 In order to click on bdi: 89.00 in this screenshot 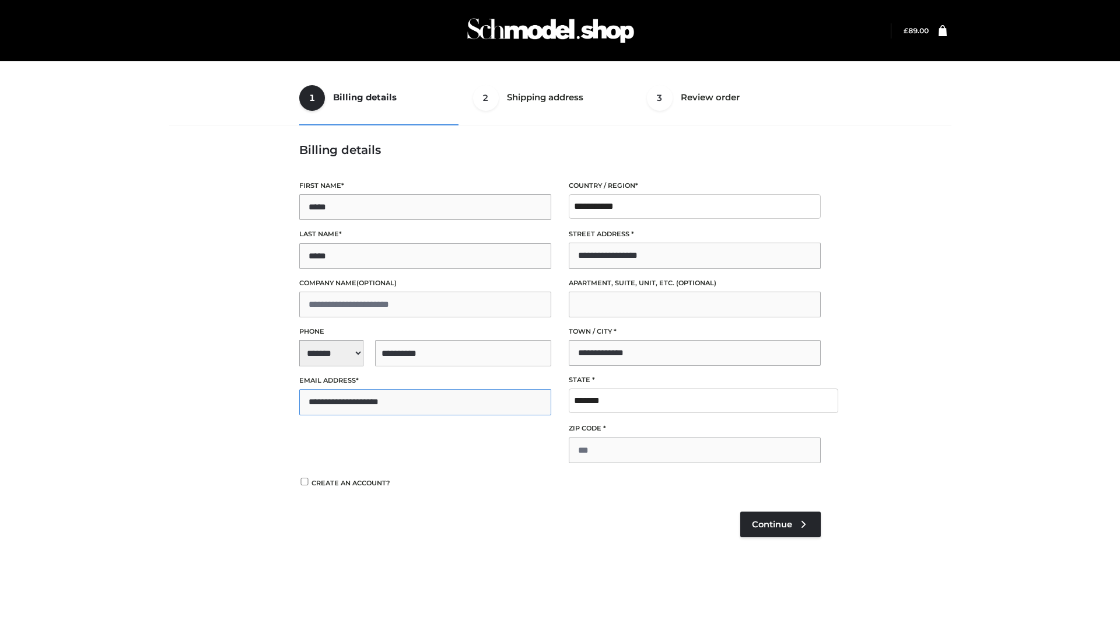, I will do `click(916, 30)`.